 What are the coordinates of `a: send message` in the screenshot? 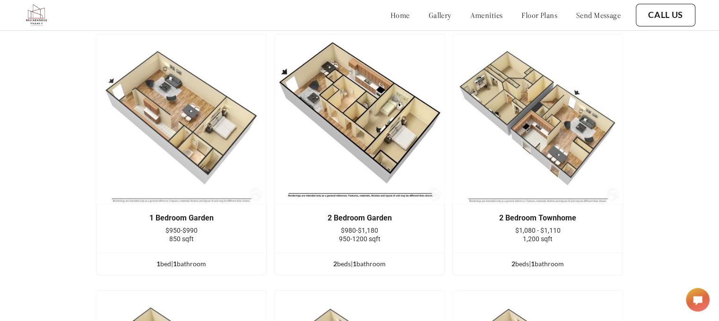 It's located at (598, 15).